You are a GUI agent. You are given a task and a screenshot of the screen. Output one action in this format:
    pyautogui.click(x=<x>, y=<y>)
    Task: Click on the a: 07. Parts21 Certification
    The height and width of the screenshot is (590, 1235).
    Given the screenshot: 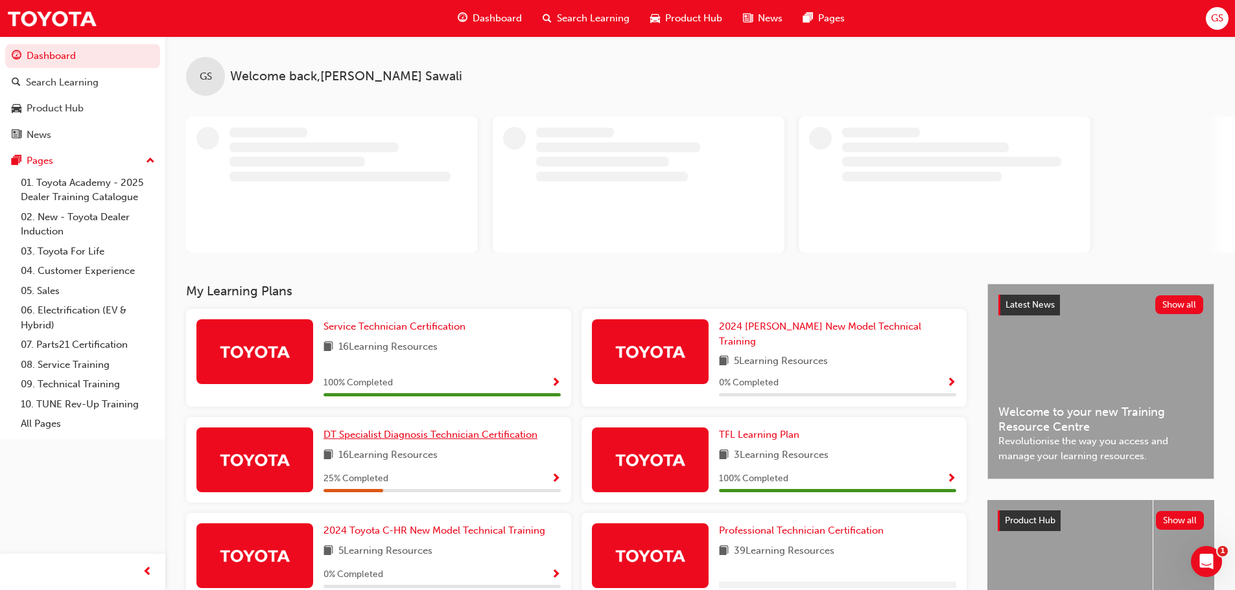 What is the action you would take?
    pyautogui.click(x=87, y=345)
    